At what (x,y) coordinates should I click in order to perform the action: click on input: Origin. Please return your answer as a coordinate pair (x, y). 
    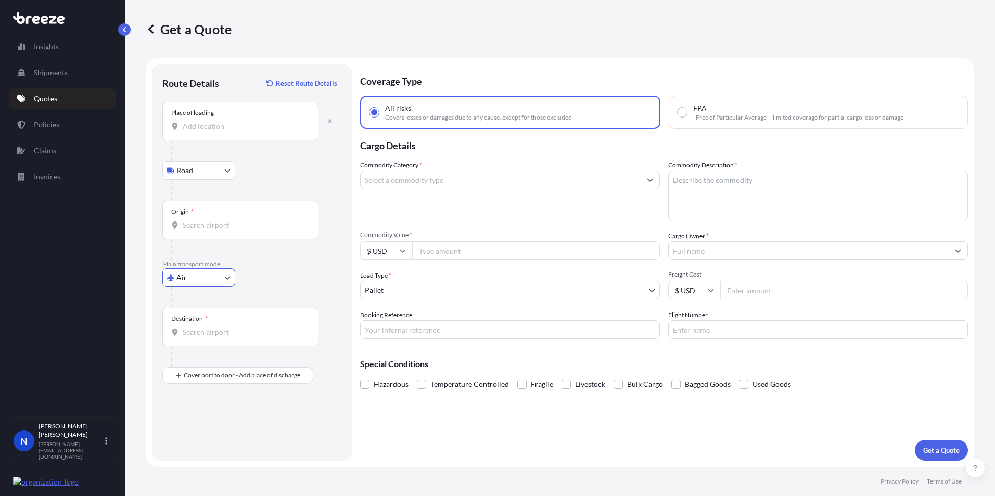
    Looking at the image, I should click on (244, 225).